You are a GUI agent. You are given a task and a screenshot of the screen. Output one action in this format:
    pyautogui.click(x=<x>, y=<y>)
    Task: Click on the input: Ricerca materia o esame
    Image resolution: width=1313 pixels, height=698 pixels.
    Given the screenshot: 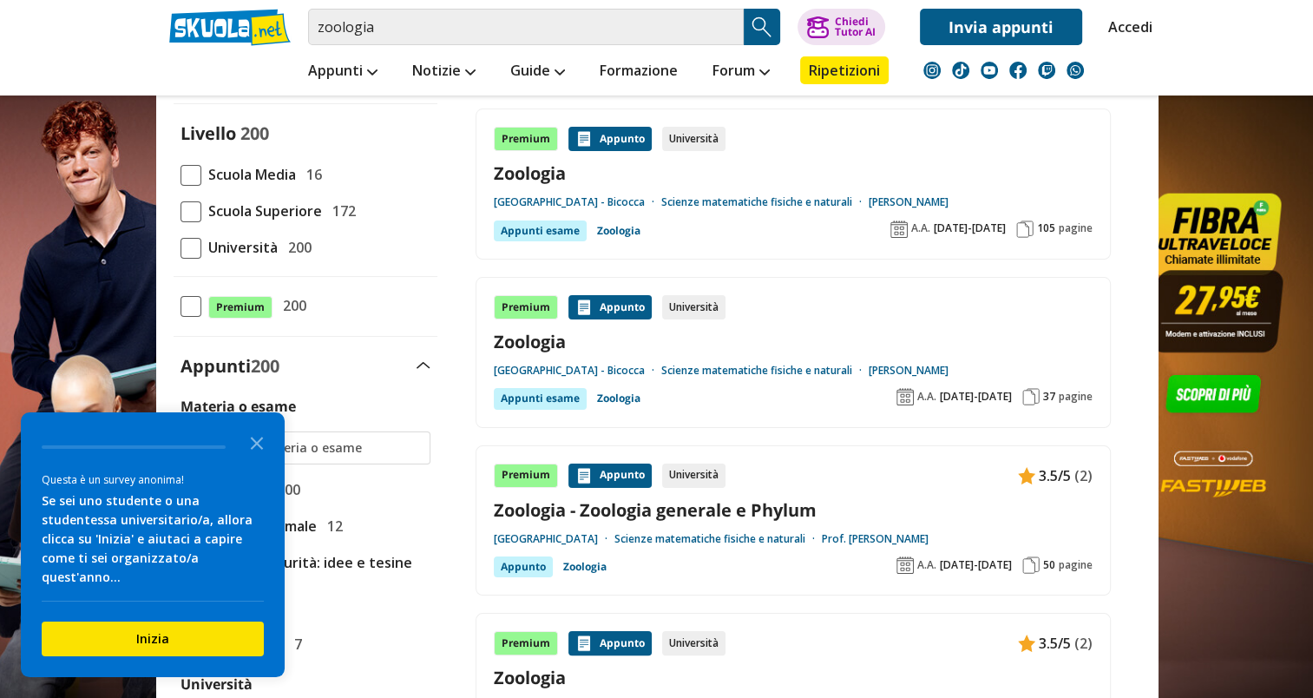 What is the action you would take?
    pyautogui.click(x=316, y=448)
    